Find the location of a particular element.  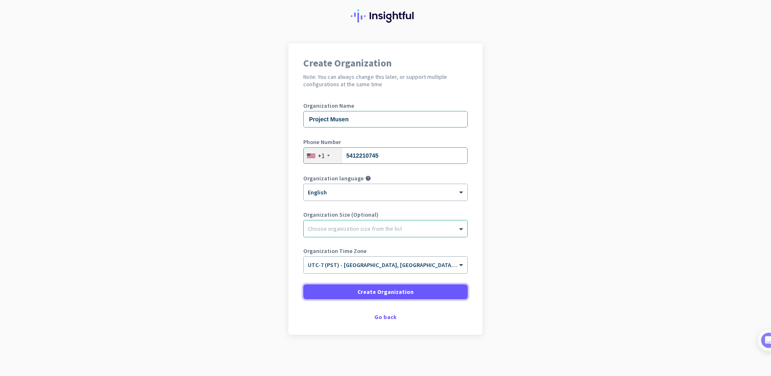

label: Organization language is located at coordinates (333, 178).